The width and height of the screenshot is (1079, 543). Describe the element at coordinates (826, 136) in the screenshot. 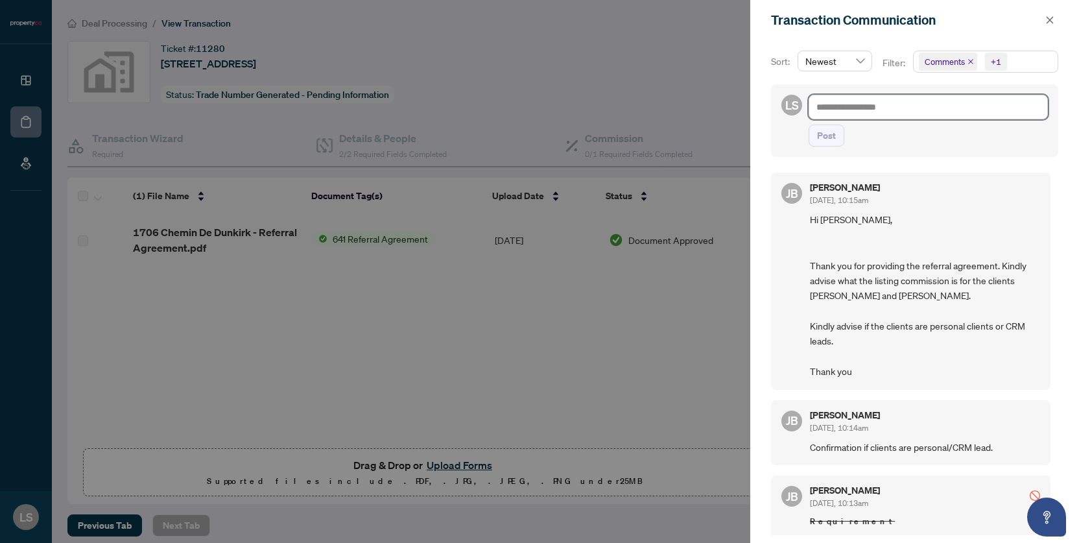

I see `button: Post` at that location.